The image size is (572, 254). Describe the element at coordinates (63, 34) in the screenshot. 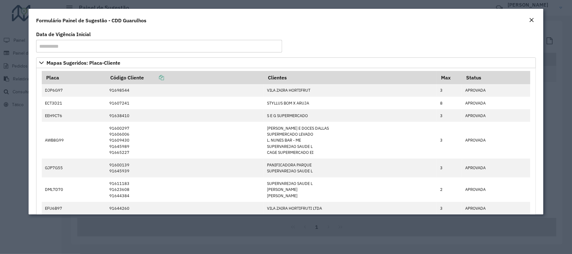

I see `label: Data de Vigência Inicial` at that location.